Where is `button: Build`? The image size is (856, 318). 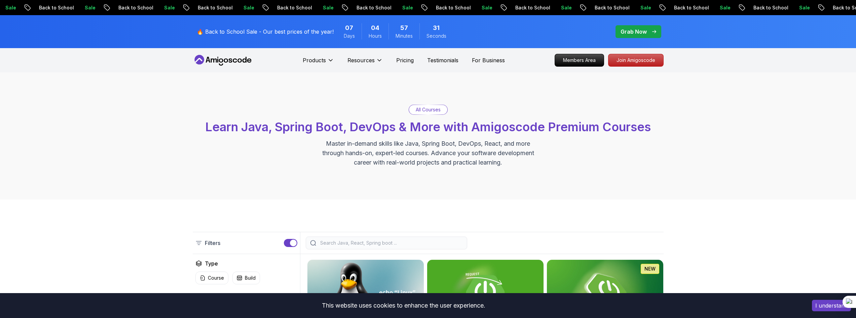
button: Build is located at coordinates (246, 278).